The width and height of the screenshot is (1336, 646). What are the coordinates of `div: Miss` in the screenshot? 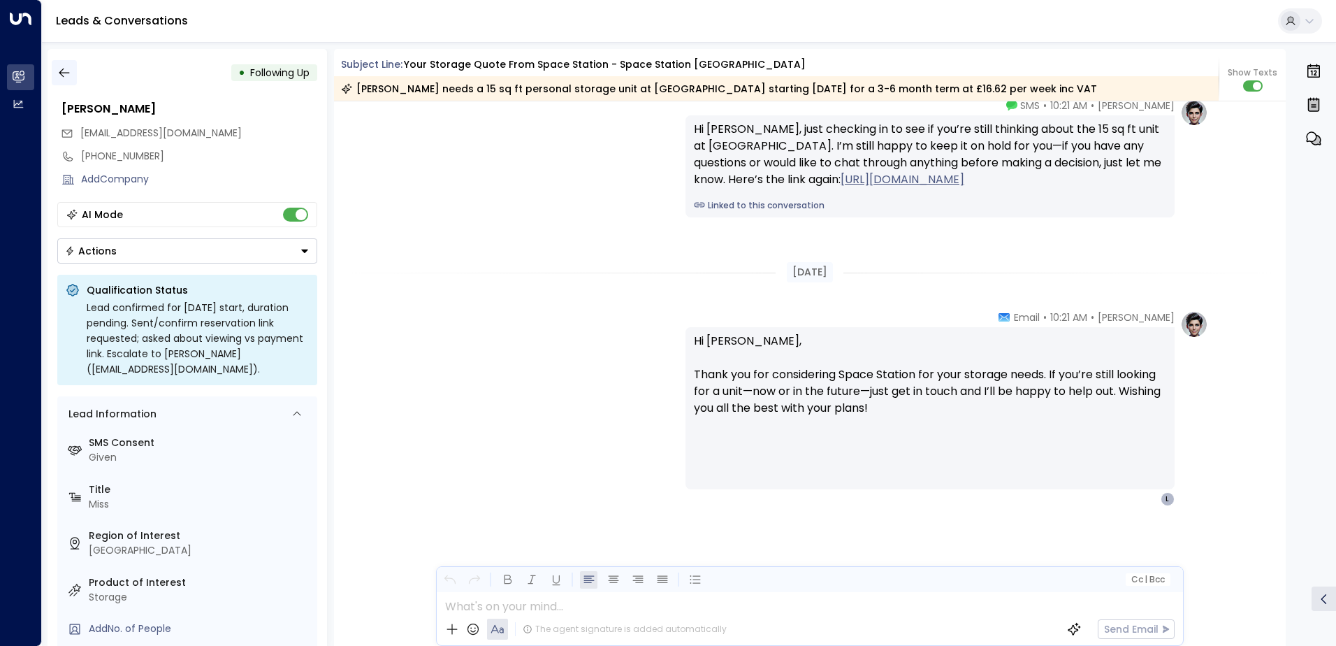 It's located at (200, 504).